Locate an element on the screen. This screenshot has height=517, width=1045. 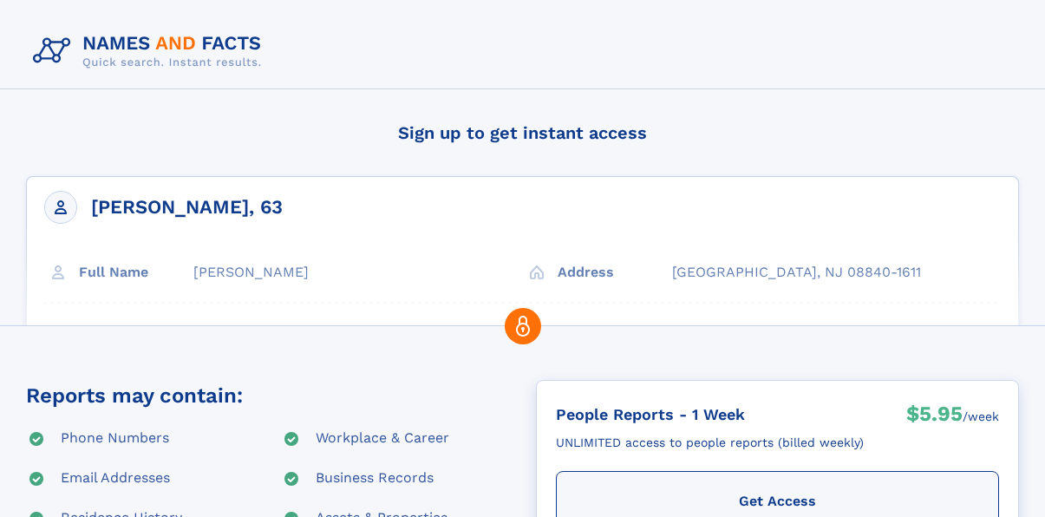
img: Logo Names and Facts is located at coordinates (151, 51).